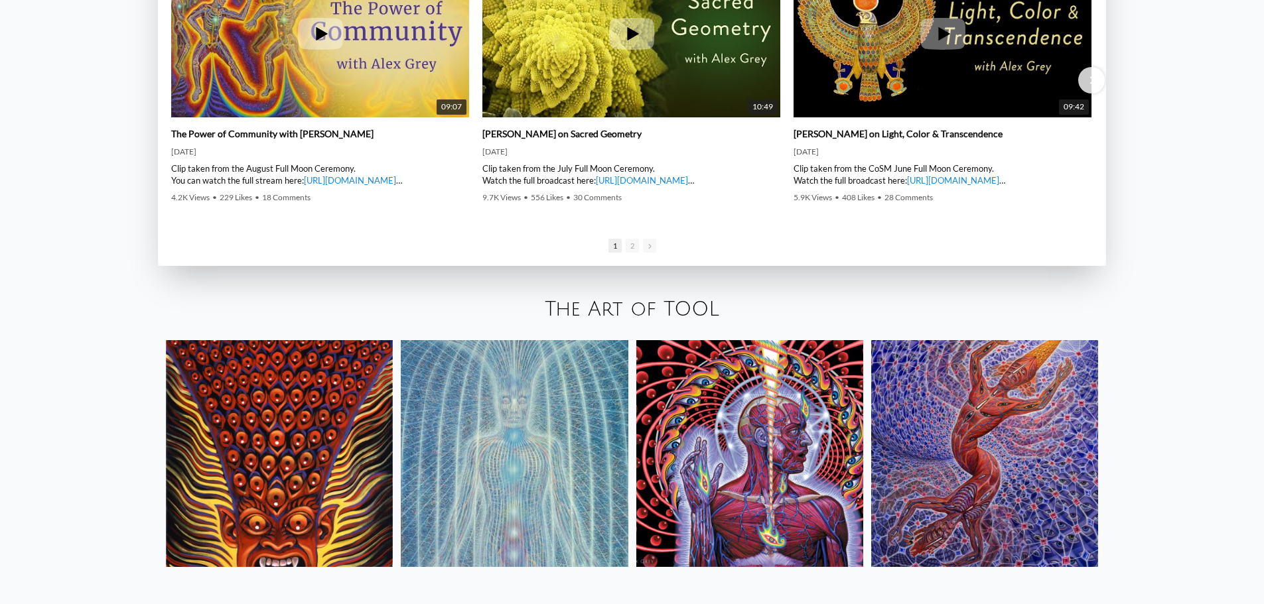  What do you see at coordinates (286, 197) in the screenshot?
I see `span: 18 Comments` at bounding box center [286, 197].